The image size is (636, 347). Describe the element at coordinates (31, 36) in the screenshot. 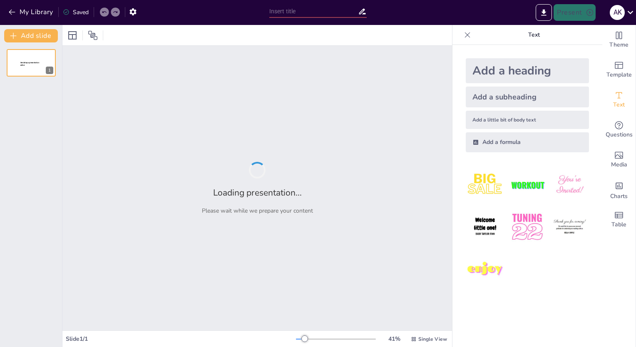

I see `button: Add slide` at that location.